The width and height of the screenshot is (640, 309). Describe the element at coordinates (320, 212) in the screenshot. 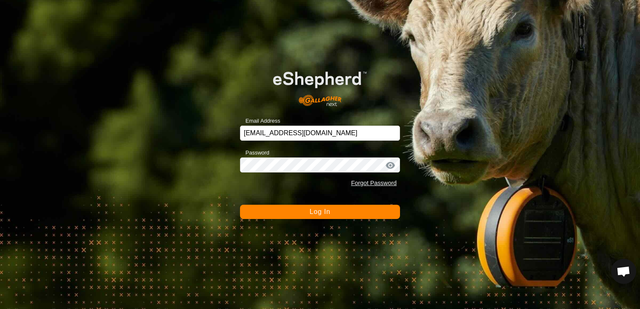

I see `span: Log In` at that location.